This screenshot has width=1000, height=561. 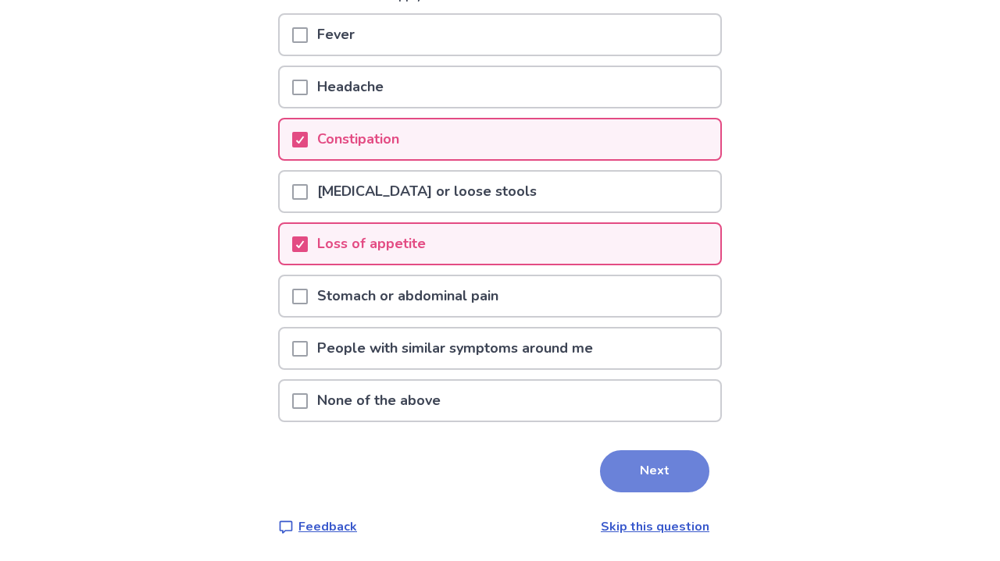 I want to click on a: Skip this question, so click(x=654, y=527).